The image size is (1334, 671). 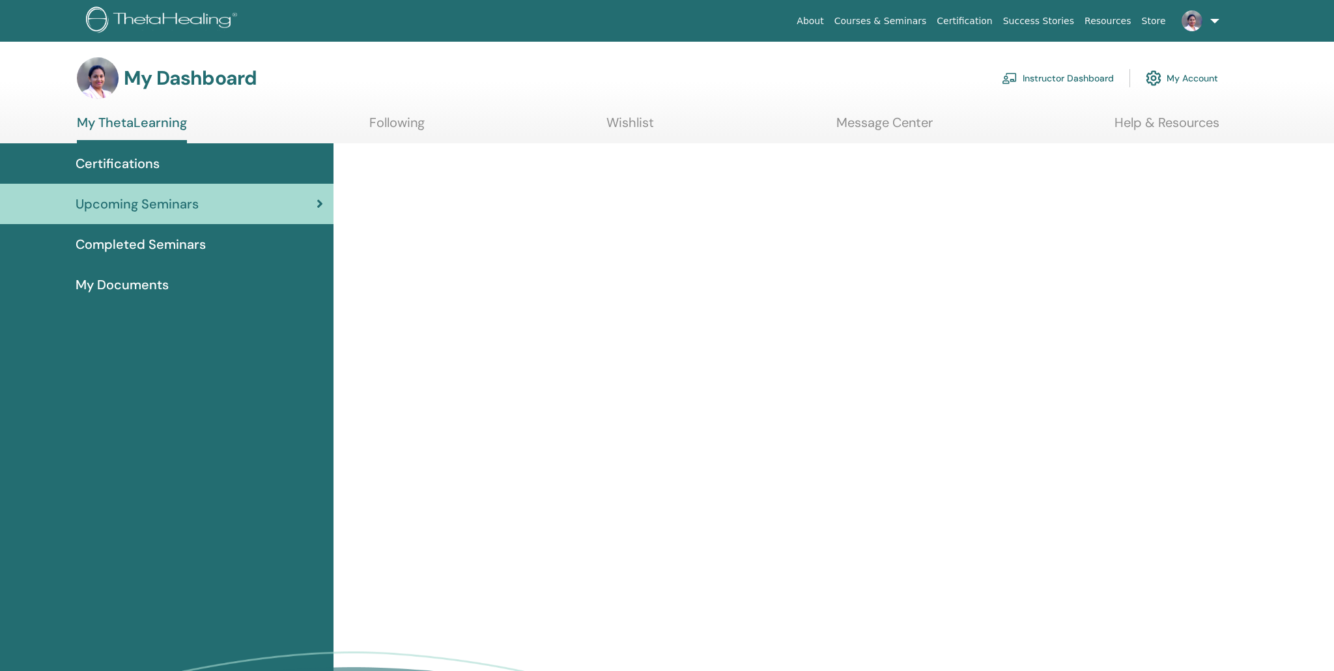 I want to click on a: My ThetaLearning, so click(x=132, y=129).